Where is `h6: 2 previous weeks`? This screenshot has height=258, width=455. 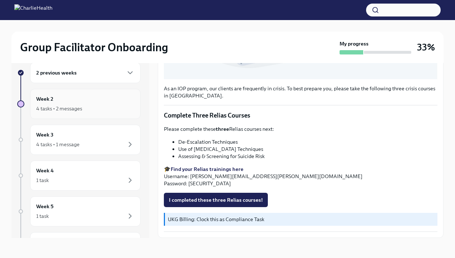
h6: 2 previous weeks is located at coordinates (56, 73).